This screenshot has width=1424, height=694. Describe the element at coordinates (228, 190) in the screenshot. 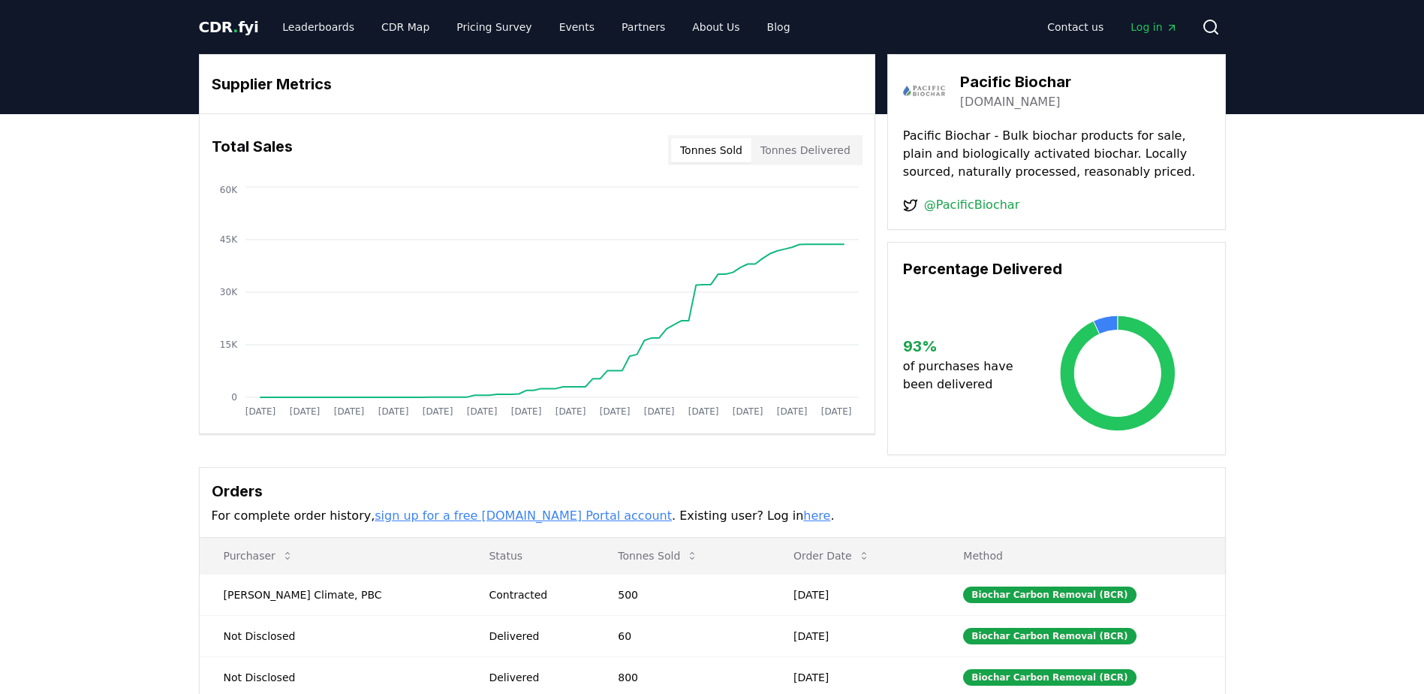

I see `tspan: 60K` at that location.